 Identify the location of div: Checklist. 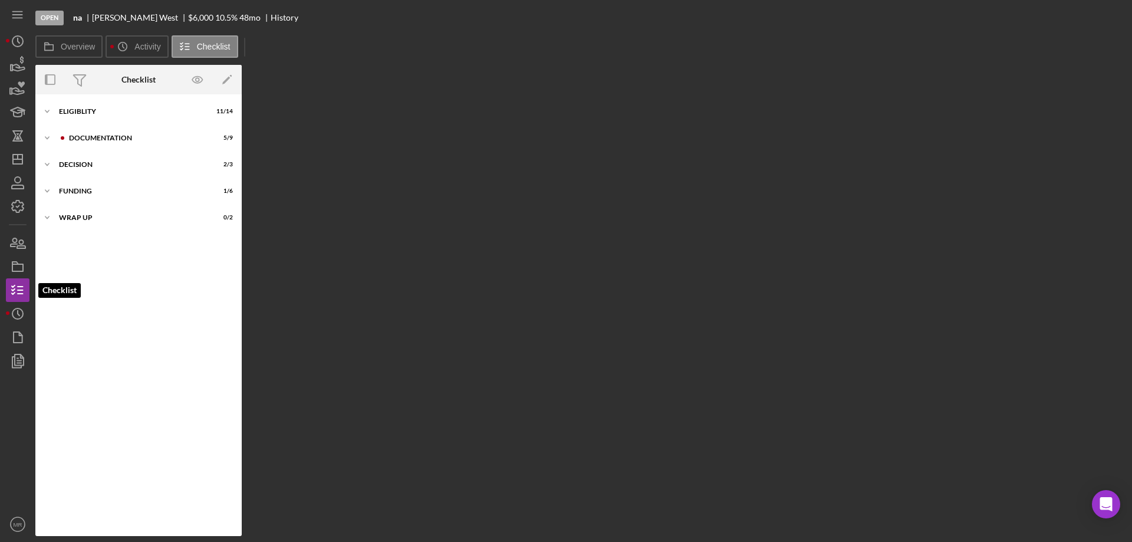
(139, 80).